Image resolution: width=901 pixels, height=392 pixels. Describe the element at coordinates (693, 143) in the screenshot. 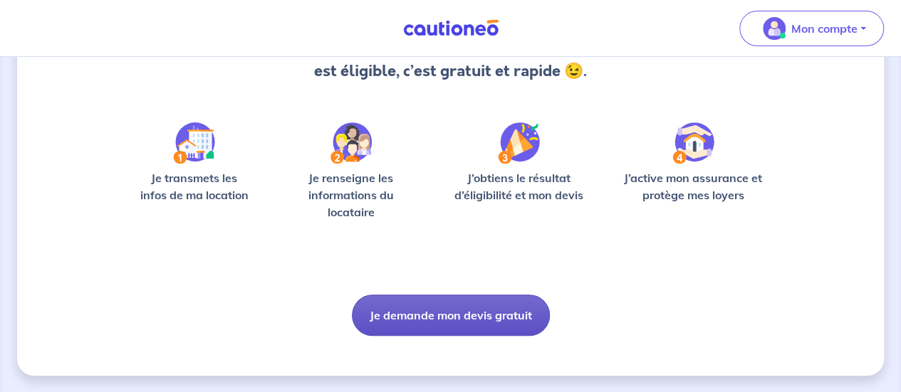

I see `img: /static/bfff1cf634d835d9112899e6a3df1a5d/Step-4.svg` at that location.